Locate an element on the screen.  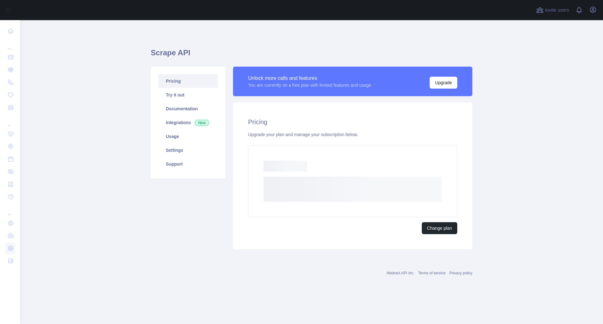
a: Pricing is located at coordinates (188, 81).